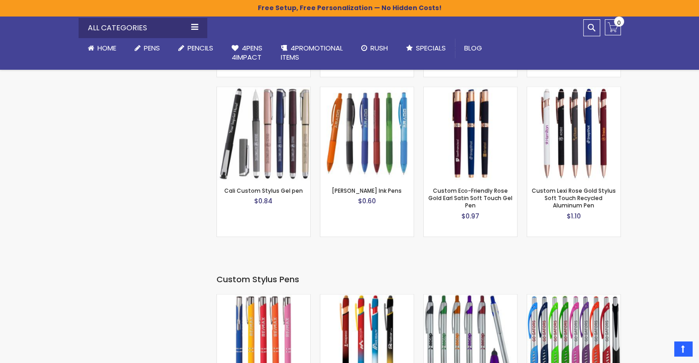  I want to click on a: 4Pens4impact, so click(247, 53).